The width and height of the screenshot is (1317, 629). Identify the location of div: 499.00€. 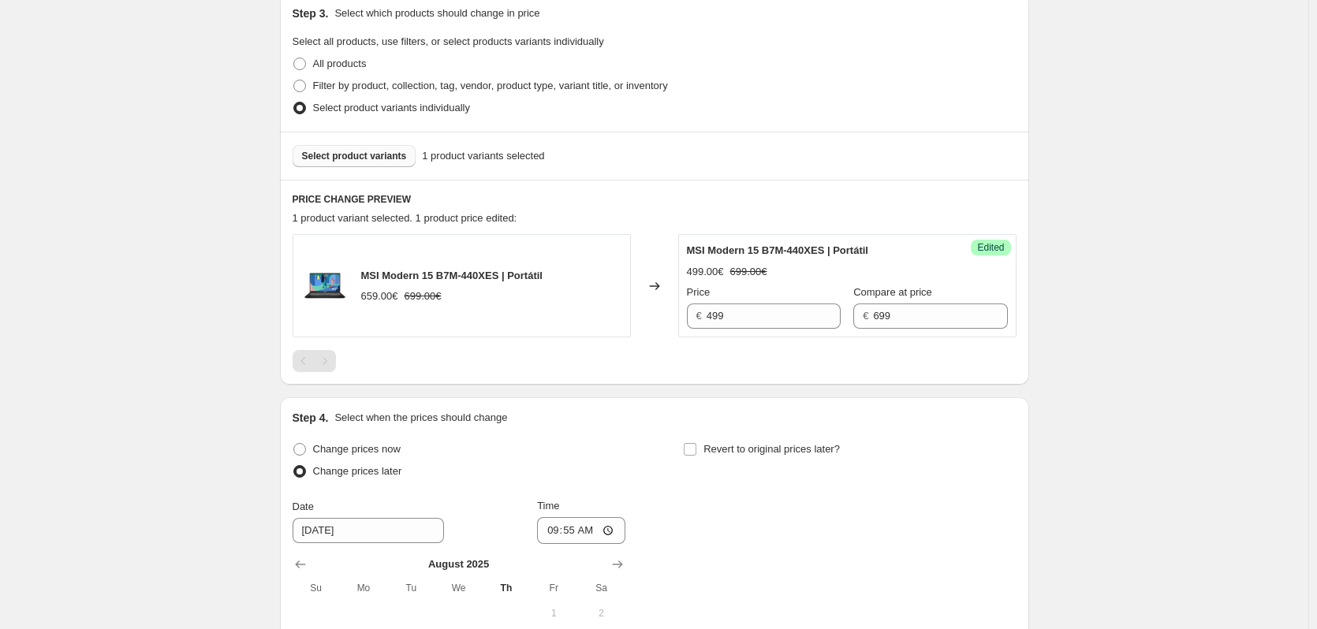
(705, 272).